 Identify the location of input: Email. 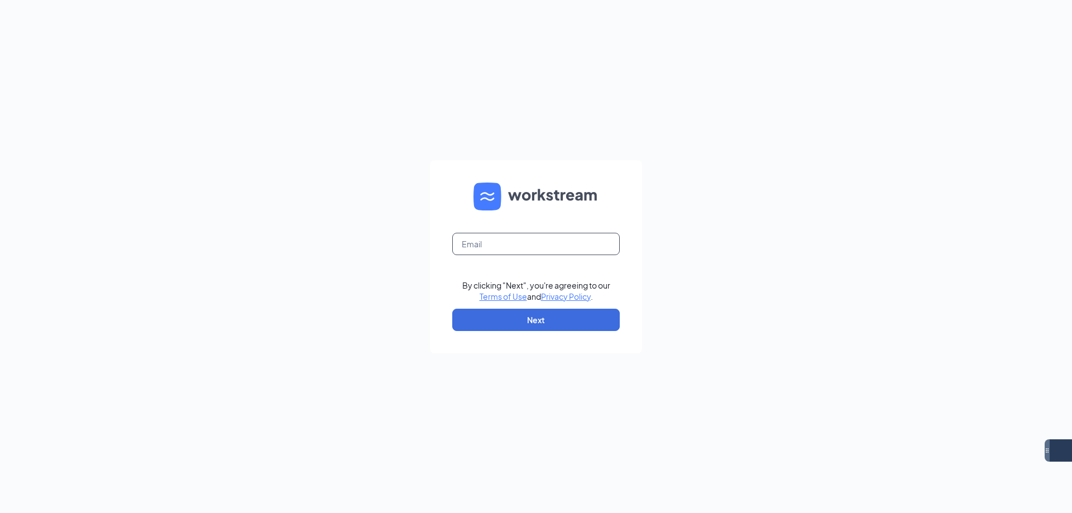
(536, 244).